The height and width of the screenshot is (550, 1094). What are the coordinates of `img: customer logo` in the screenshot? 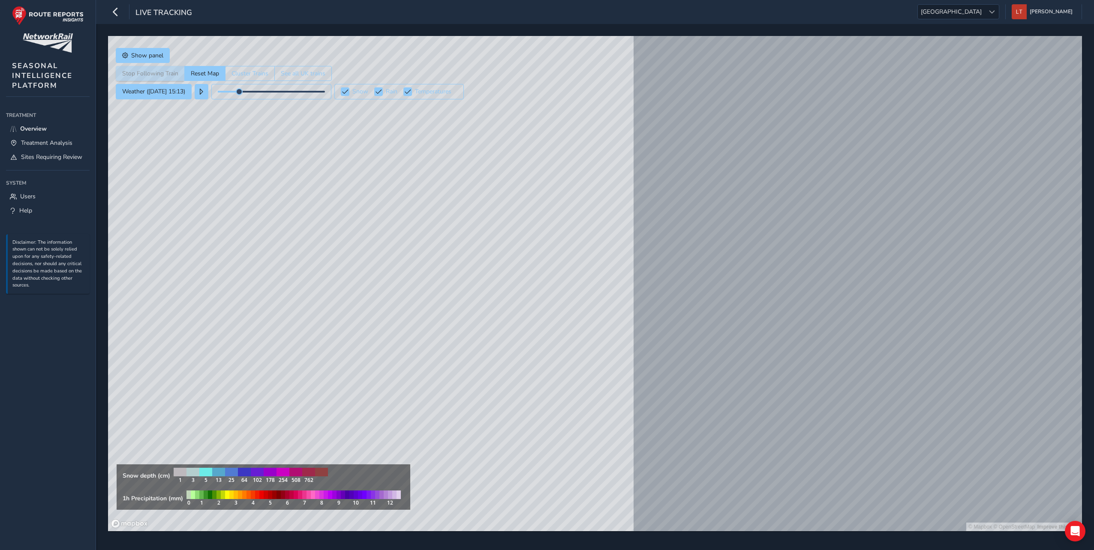 It's located at (48, 43).